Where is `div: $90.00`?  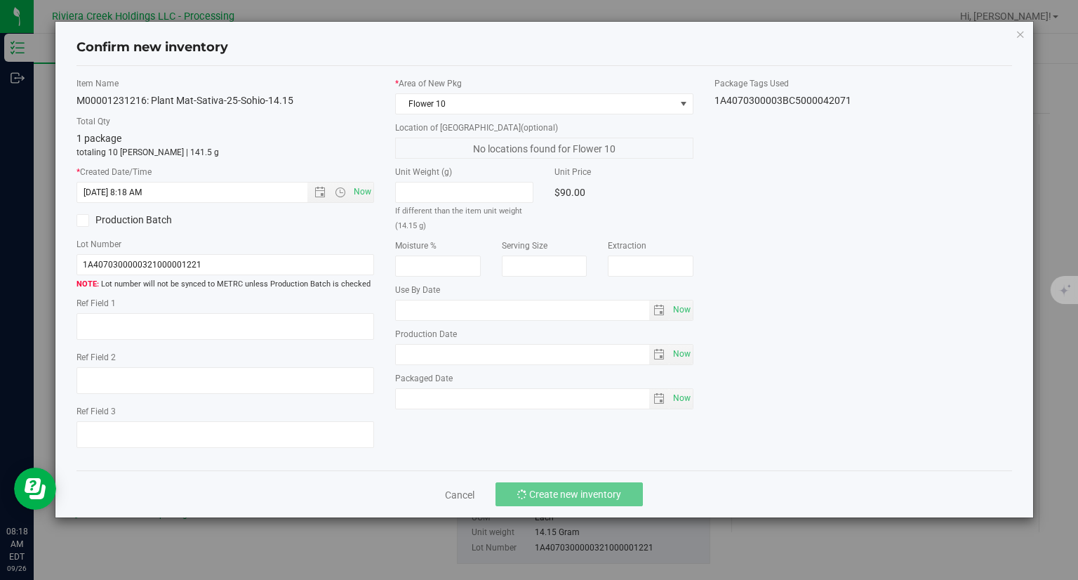
div: $90.00 is located at coordinates (623, 192).